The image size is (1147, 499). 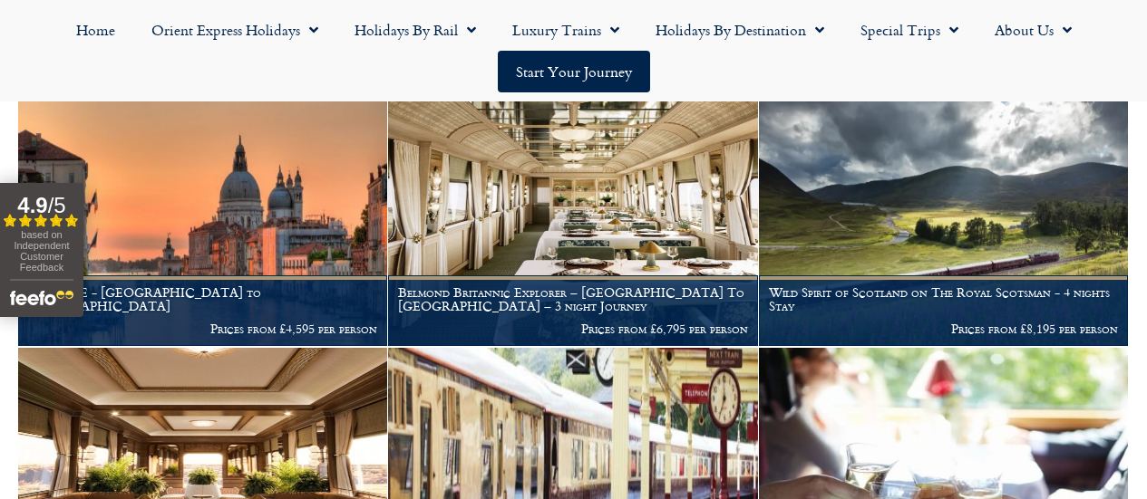 I want to click on a: Home, so click(x=95, y=30).